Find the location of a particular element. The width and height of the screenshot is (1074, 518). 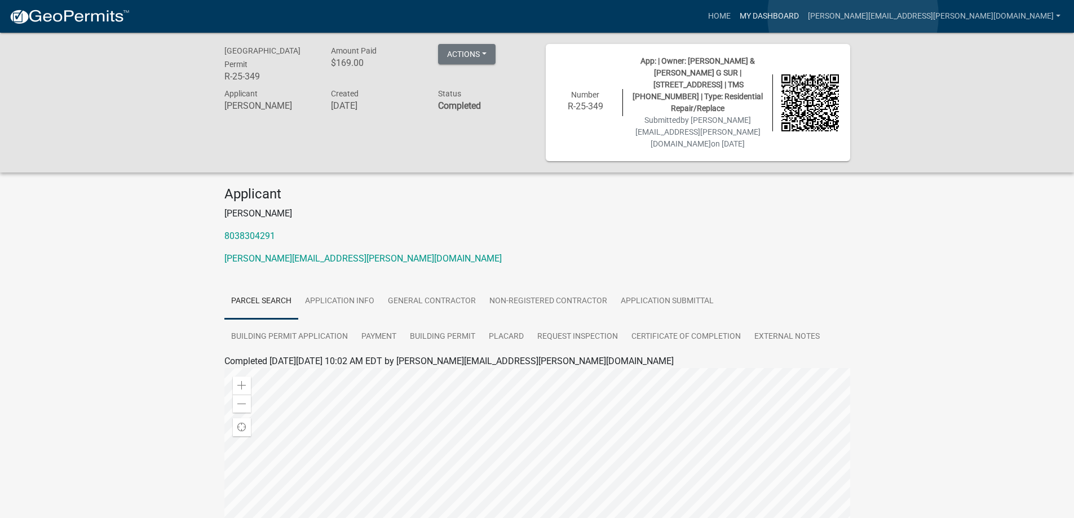

a: 8038304291 is located at coordinates (250, 236).